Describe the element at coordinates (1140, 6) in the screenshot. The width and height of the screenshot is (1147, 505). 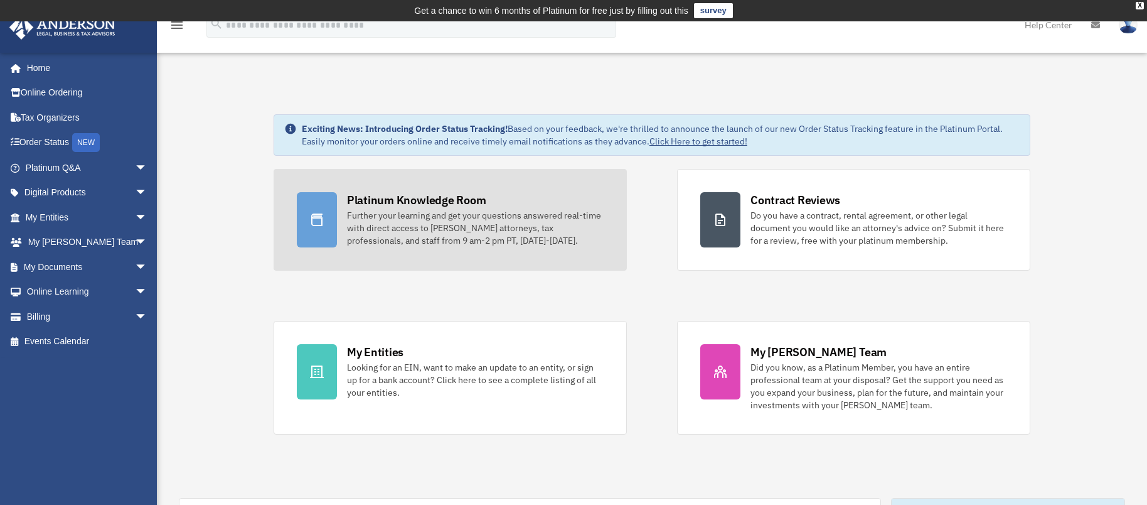
I see `div: close` at that location.